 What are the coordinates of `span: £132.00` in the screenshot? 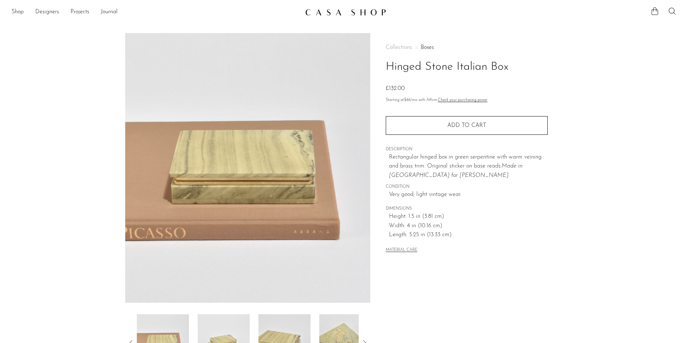 It's located at (395, 89).